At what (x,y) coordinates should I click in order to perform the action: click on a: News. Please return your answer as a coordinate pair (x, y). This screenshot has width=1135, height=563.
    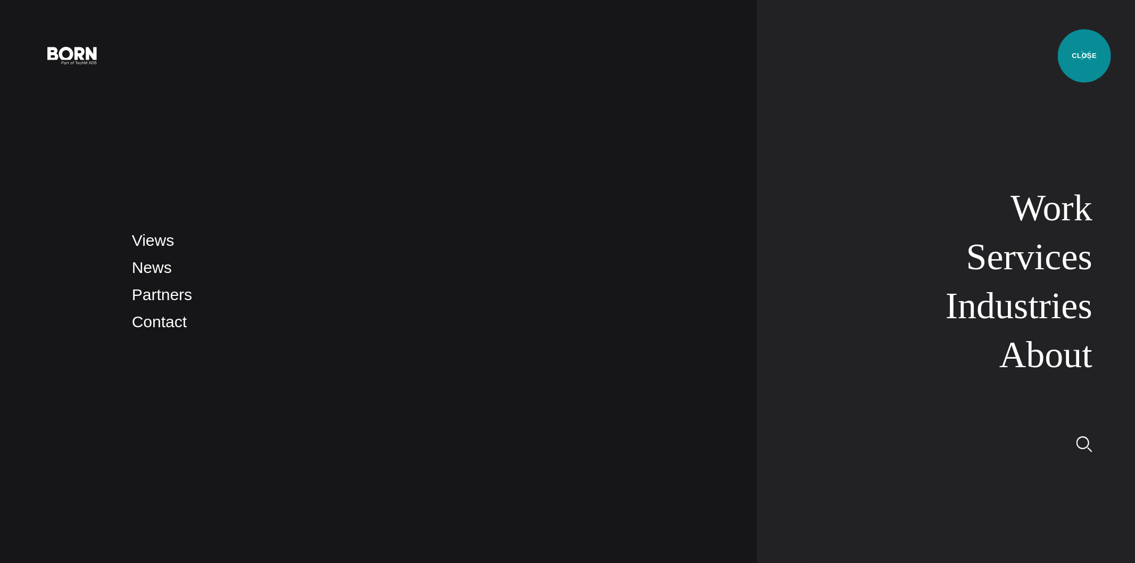
    Looking at the image, I should click on (152, 267).